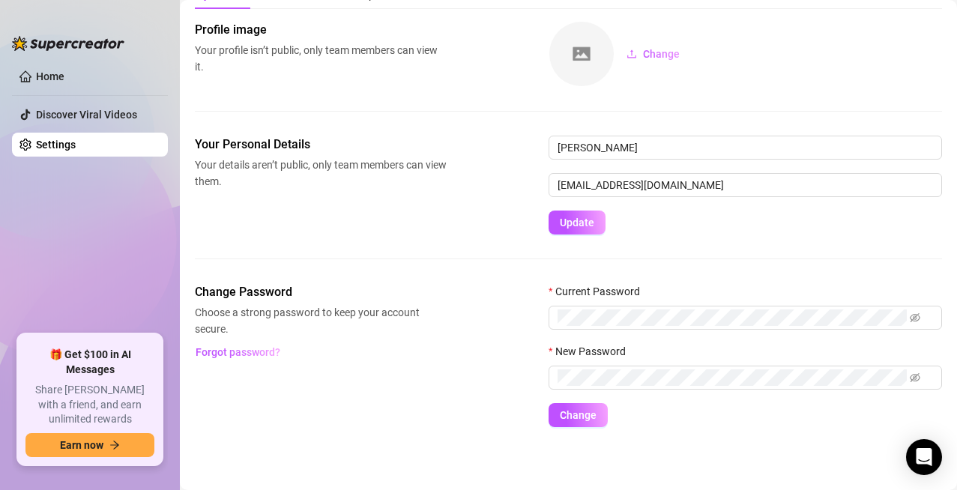 The height and width of the screenshot is (490, 957). I want to click on span: upload, so click(632, 54).